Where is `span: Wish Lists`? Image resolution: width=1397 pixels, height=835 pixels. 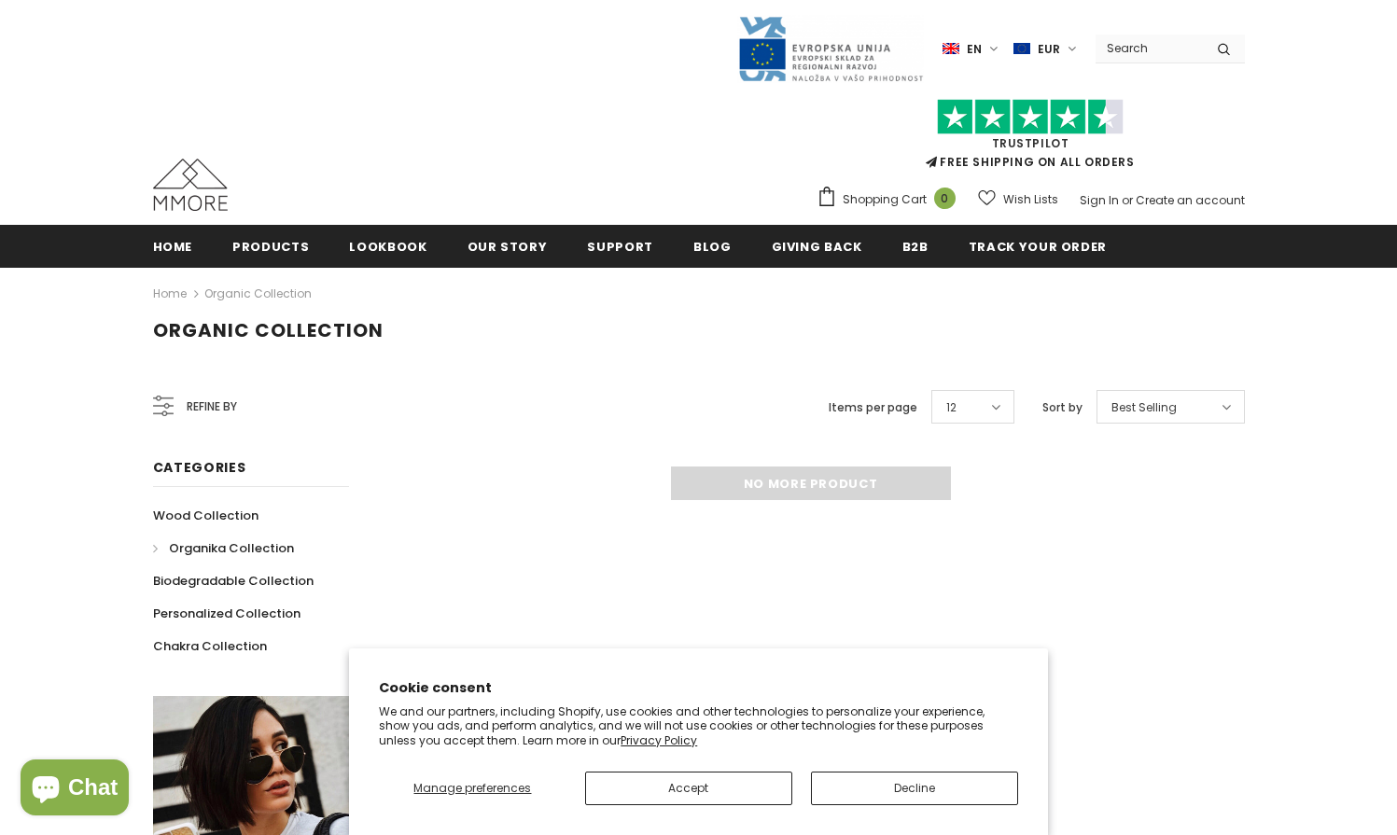 span: Wish Lists is located at coordinates (1030, 200).